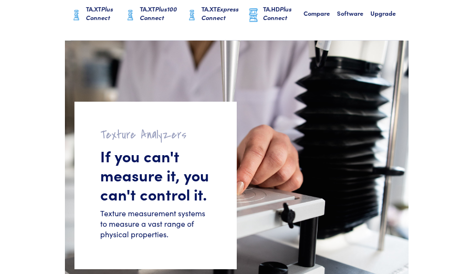 The image size is (473, 274). Describe the element at coordinates (155, 135) in the screenshot. I see `h2: Texture Analyzers` at that location.